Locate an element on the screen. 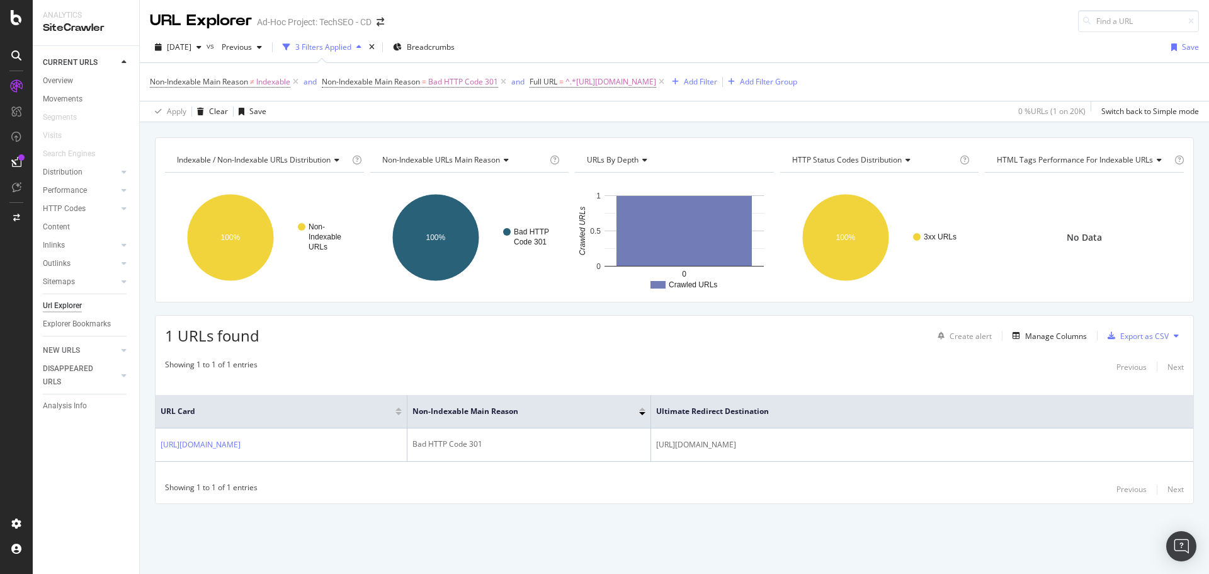 The height and width of the screenshot is (574, 1209). a: Outlinks is located at coordinates (80, 263).